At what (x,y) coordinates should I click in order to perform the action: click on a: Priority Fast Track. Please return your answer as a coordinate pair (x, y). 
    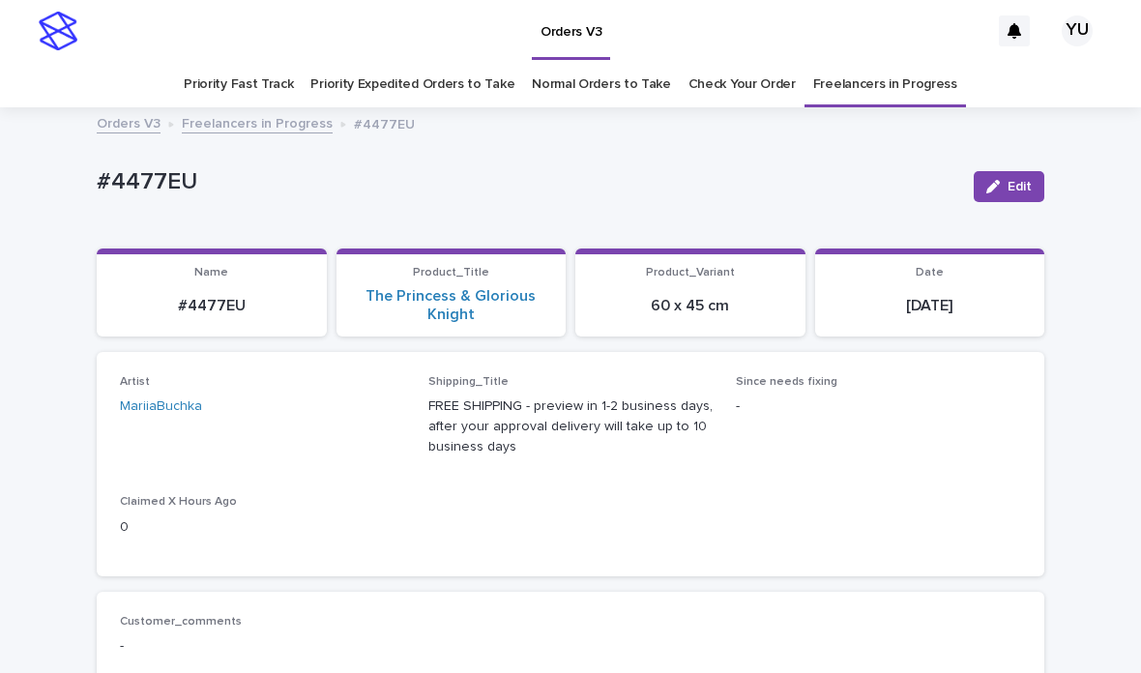
    Looking at the image, I should click on (238, 84).